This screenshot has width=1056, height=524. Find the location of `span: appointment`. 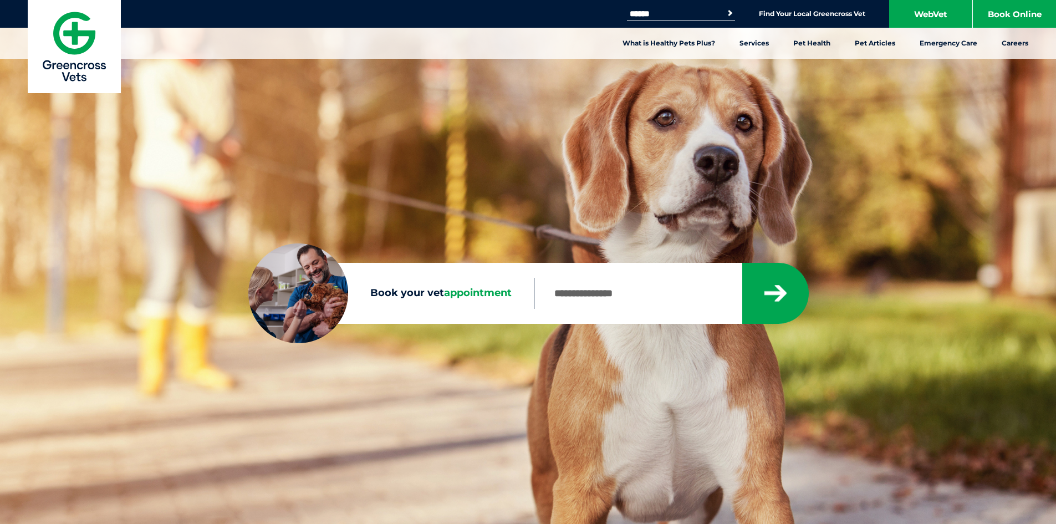

span: appointment is located at coordinates (478, 293).